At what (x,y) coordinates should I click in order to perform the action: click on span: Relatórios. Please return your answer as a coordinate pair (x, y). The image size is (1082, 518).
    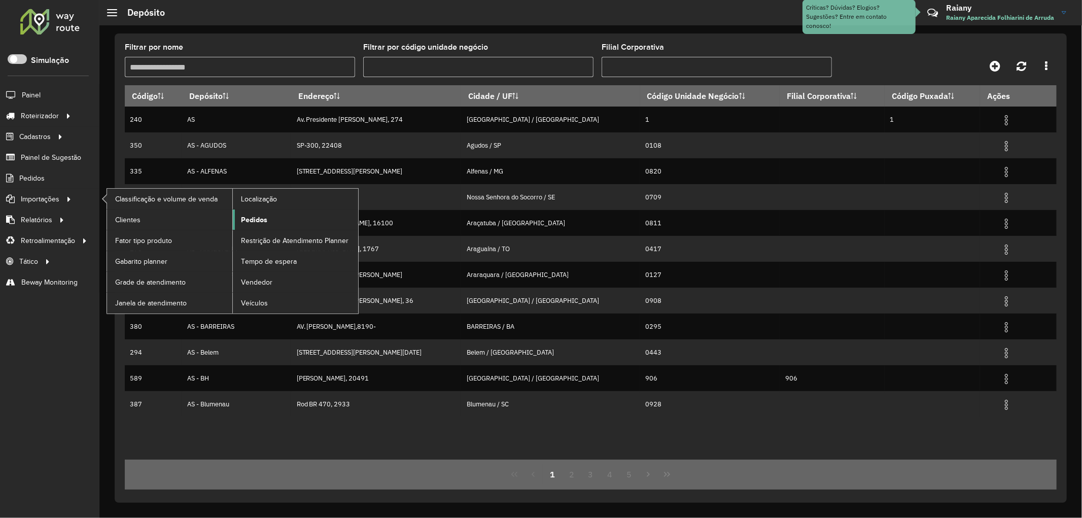
    Looking at the image, I should click on (37, 220).